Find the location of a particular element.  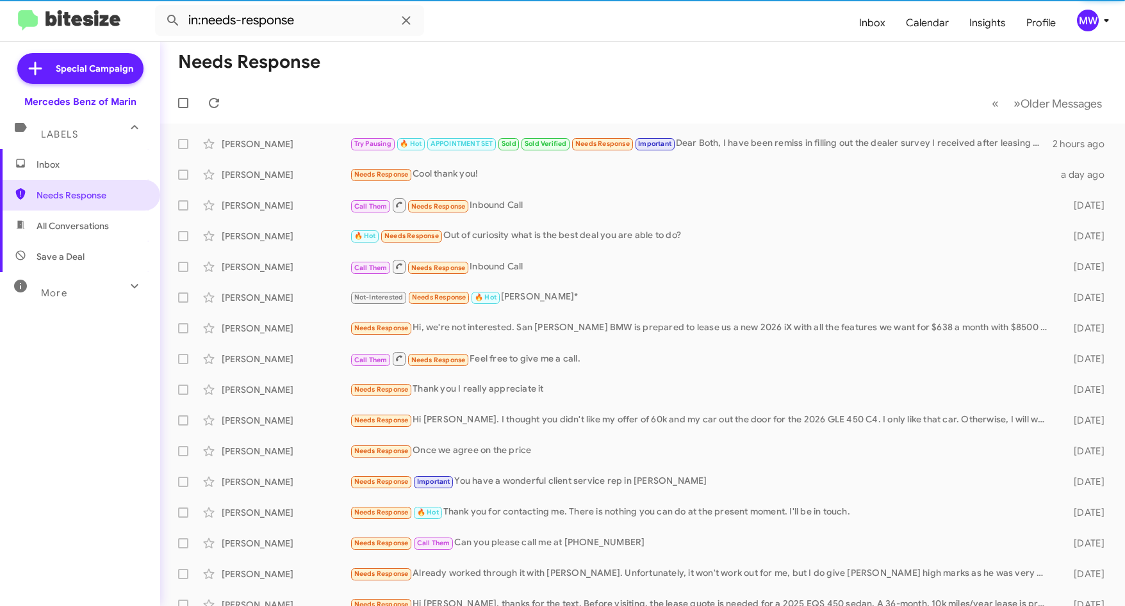

span: Save a Deal is located at coordinates (60, 257).